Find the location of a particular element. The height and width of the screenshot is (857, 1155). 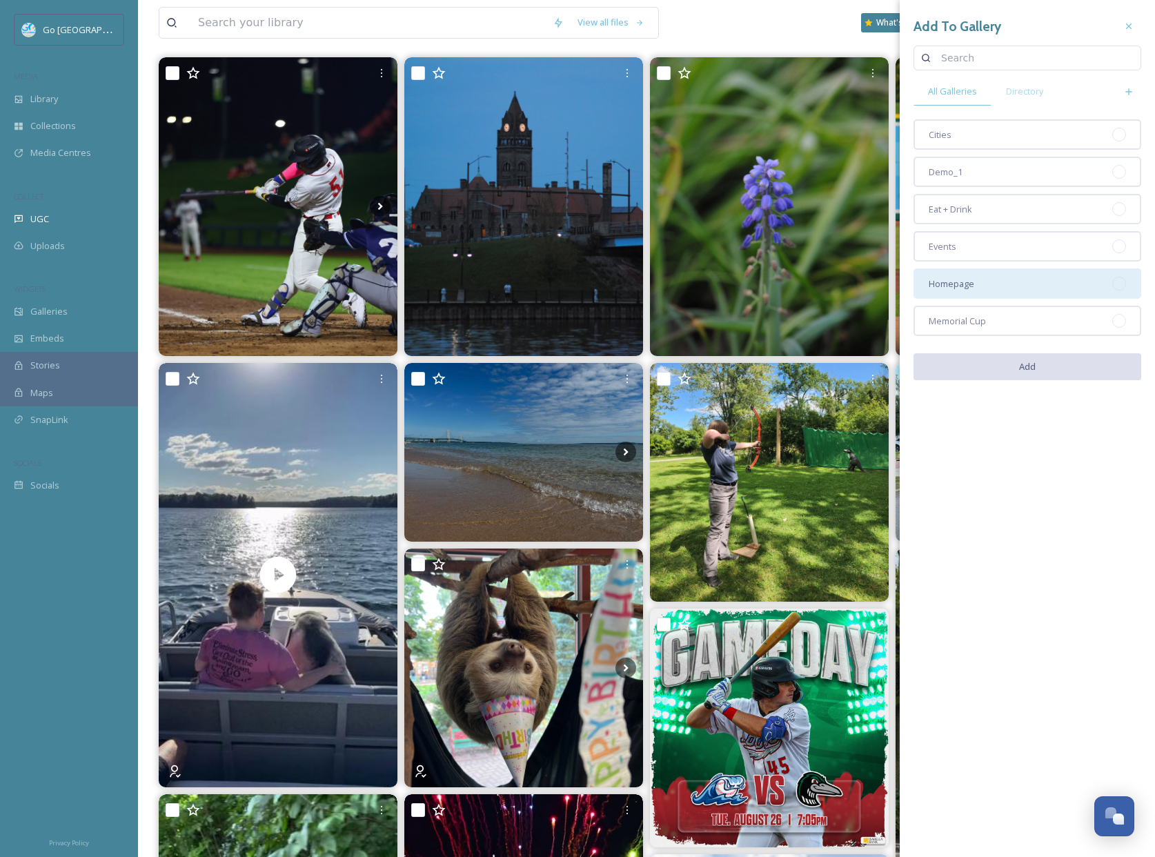

img: I don't do macro photography that often but I love this picture 💜 . . . #photographer #photograph... is located at coordinates (770, 206).